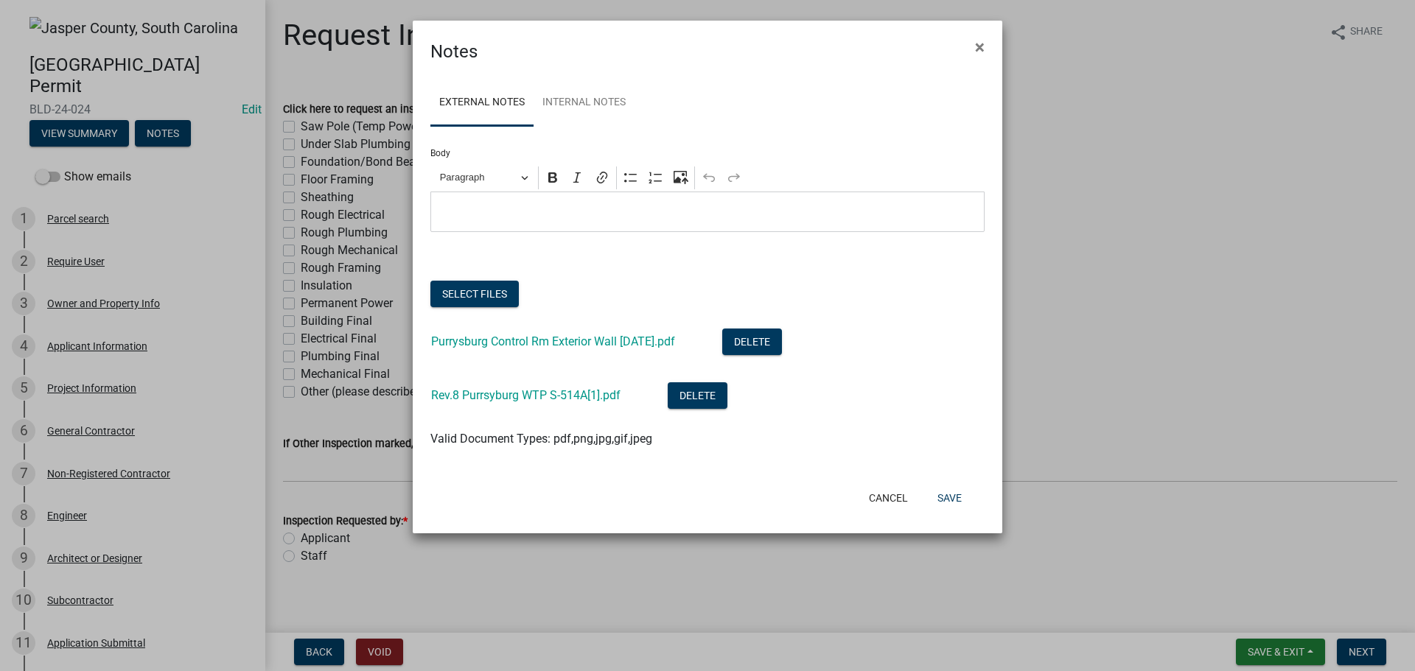  I want to click on label: Body, so click(440, 153).